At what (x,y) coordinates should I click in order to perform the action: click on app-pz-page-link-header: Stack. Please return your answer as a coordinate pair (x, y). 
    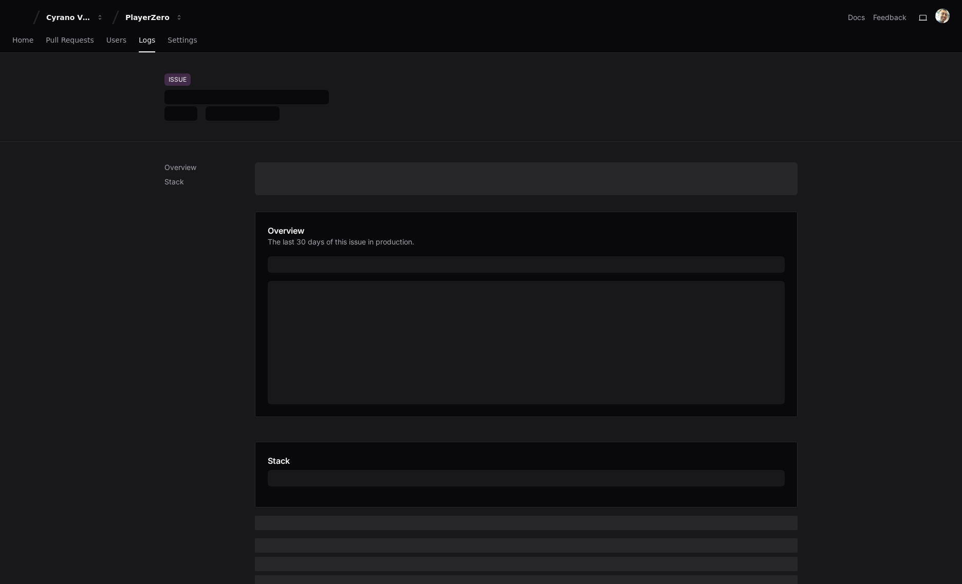
    Looking at the image, I should click on (526, 461).